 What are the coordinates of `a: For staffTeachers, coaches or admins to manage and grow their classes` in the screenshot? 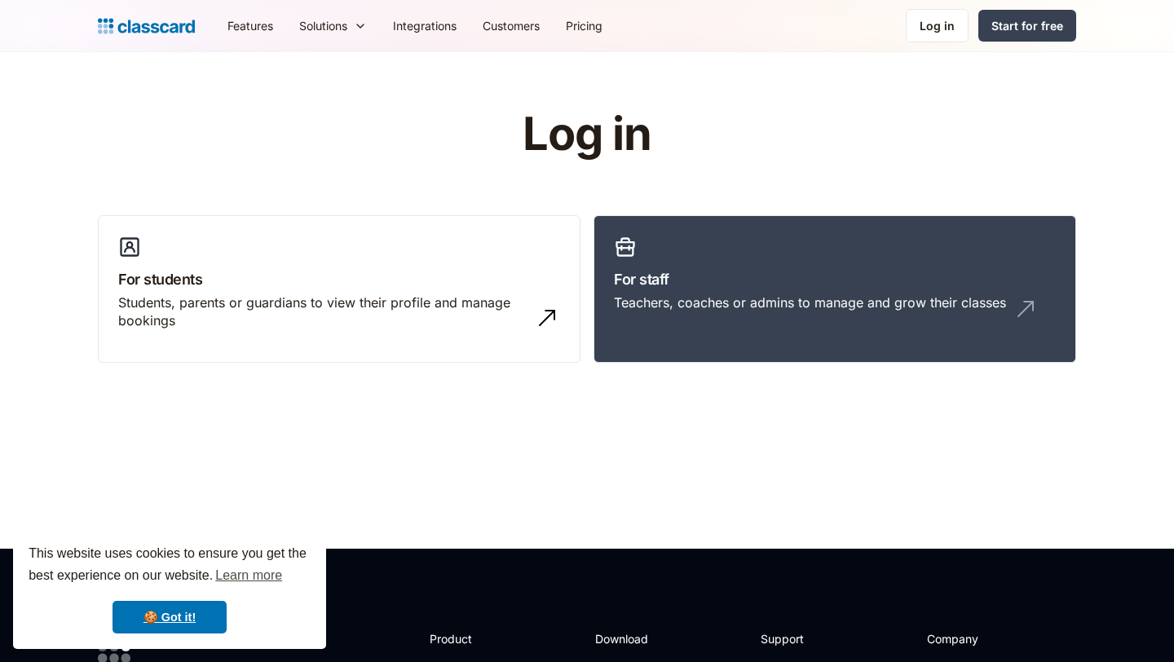 It's located at (835, 289).